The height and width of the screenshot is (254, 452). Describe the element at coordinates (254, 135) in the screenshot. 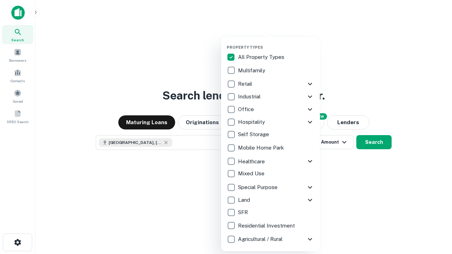

I see `p: Self Storage` at that location.